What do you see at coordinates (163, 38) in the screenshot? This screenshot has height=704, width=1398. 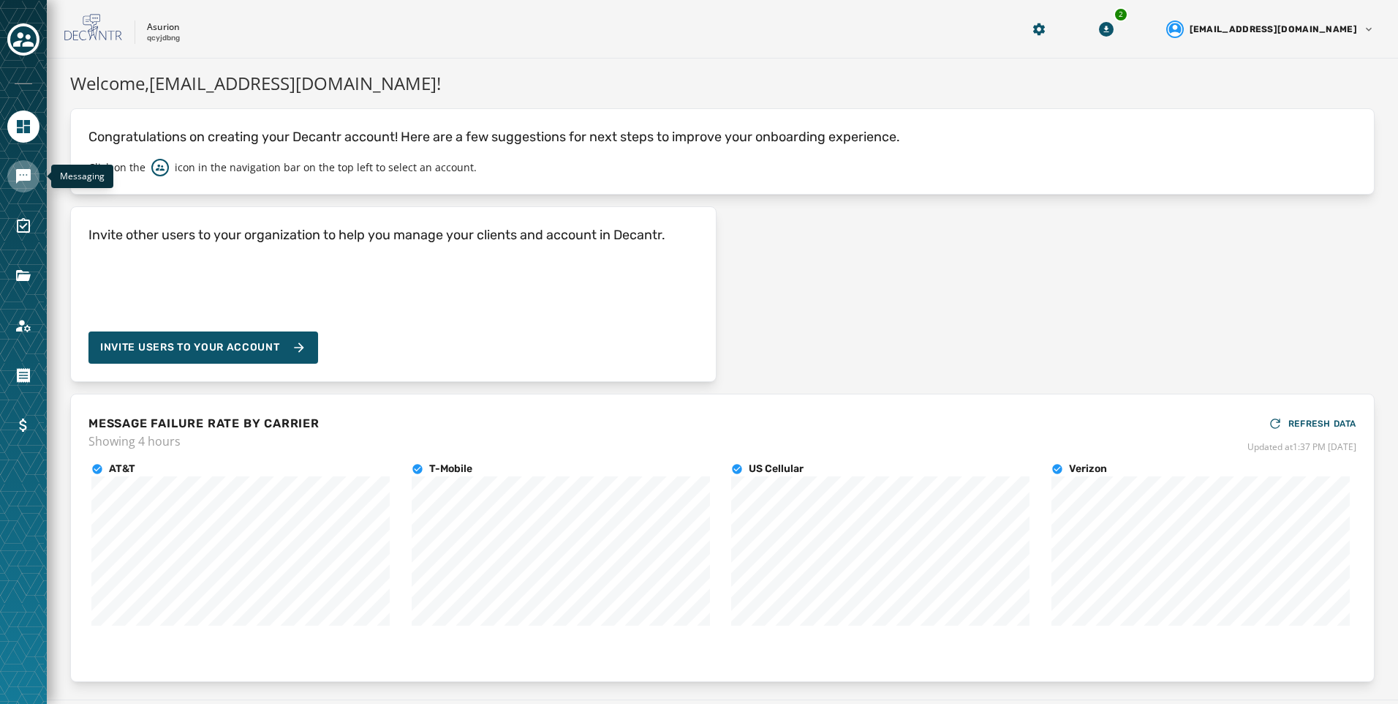 I see `p: qcyjdbng` at bounding box center [163, 38].